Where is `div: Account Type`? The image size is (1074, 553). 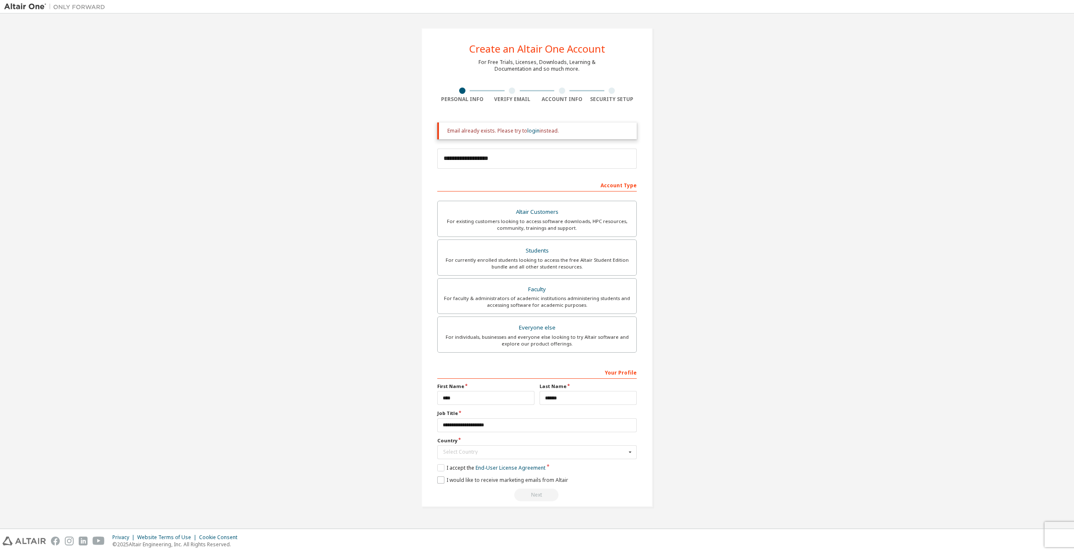 div: Account Type is located at coordinates (537, 185).